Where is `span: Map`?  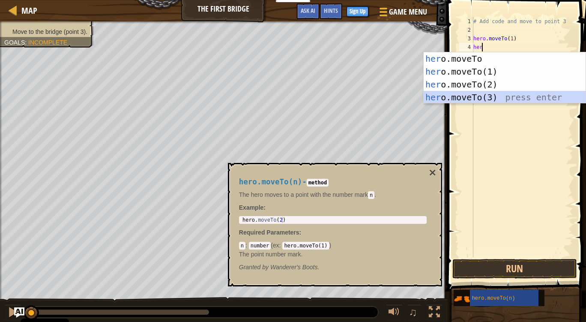
span: Map is located at coordinates (29, 10).